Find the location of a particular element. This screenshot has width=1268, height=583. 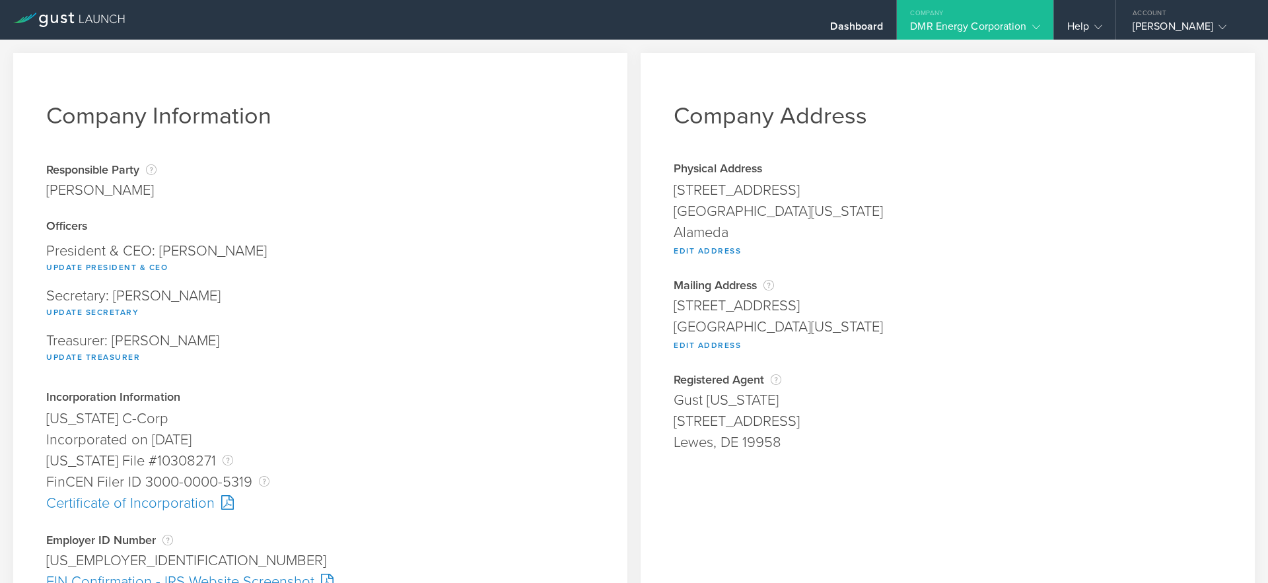

div: Certificate of Incorporation is located at coordinates (320, 503).